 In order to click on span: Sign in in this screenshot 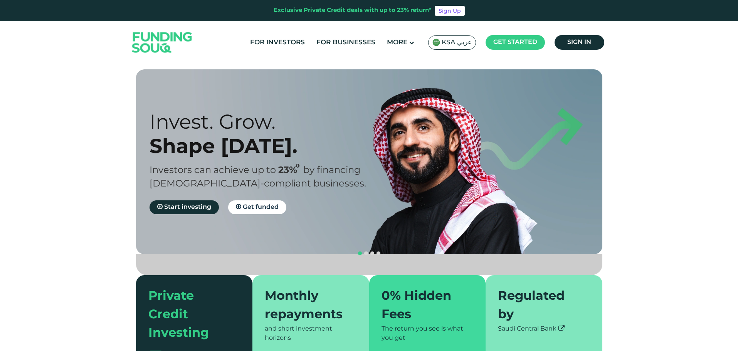, I will do `click(579, 42)`.